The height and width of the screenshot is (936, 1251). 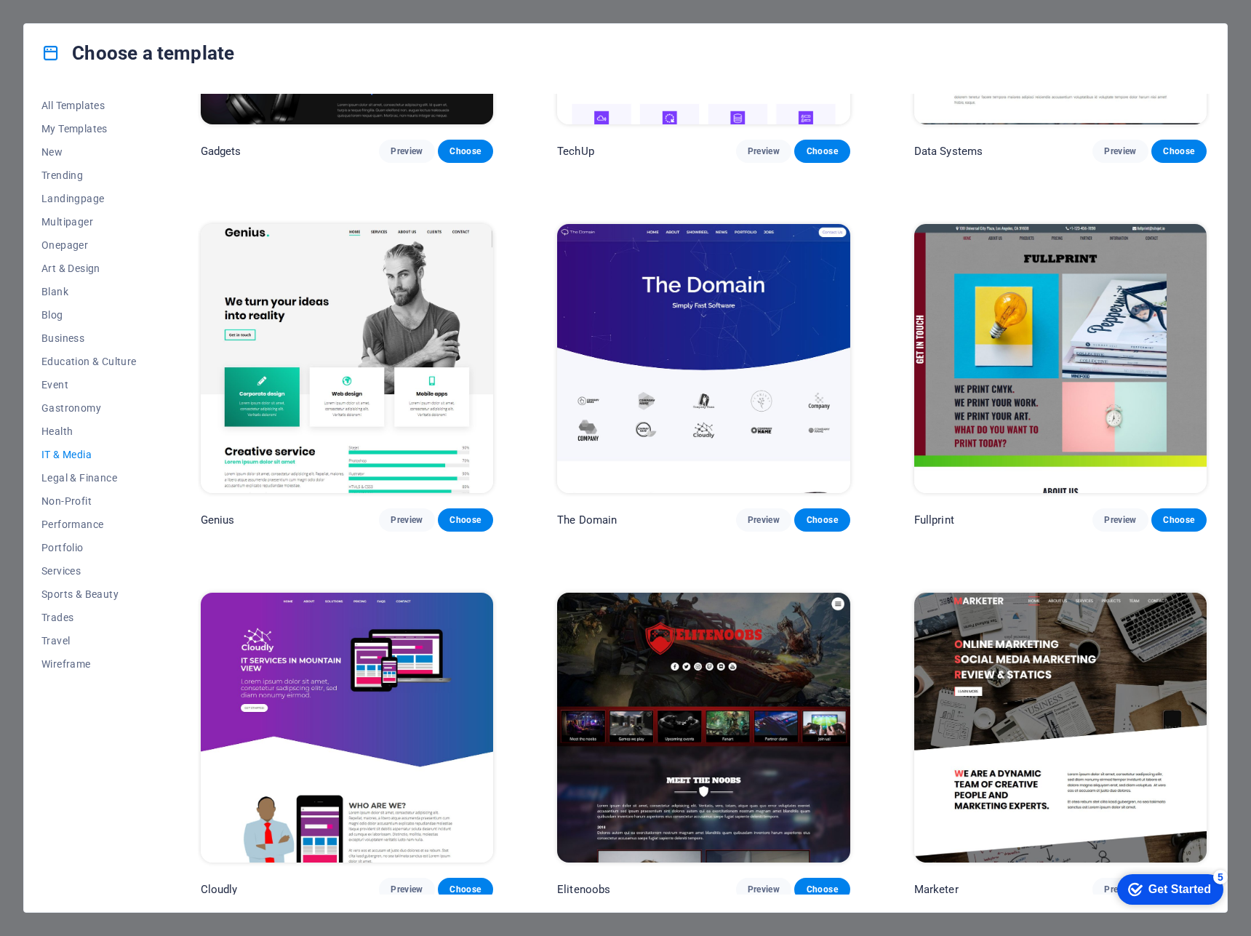 I want to click on div: 5, so click(x=115, y=10).